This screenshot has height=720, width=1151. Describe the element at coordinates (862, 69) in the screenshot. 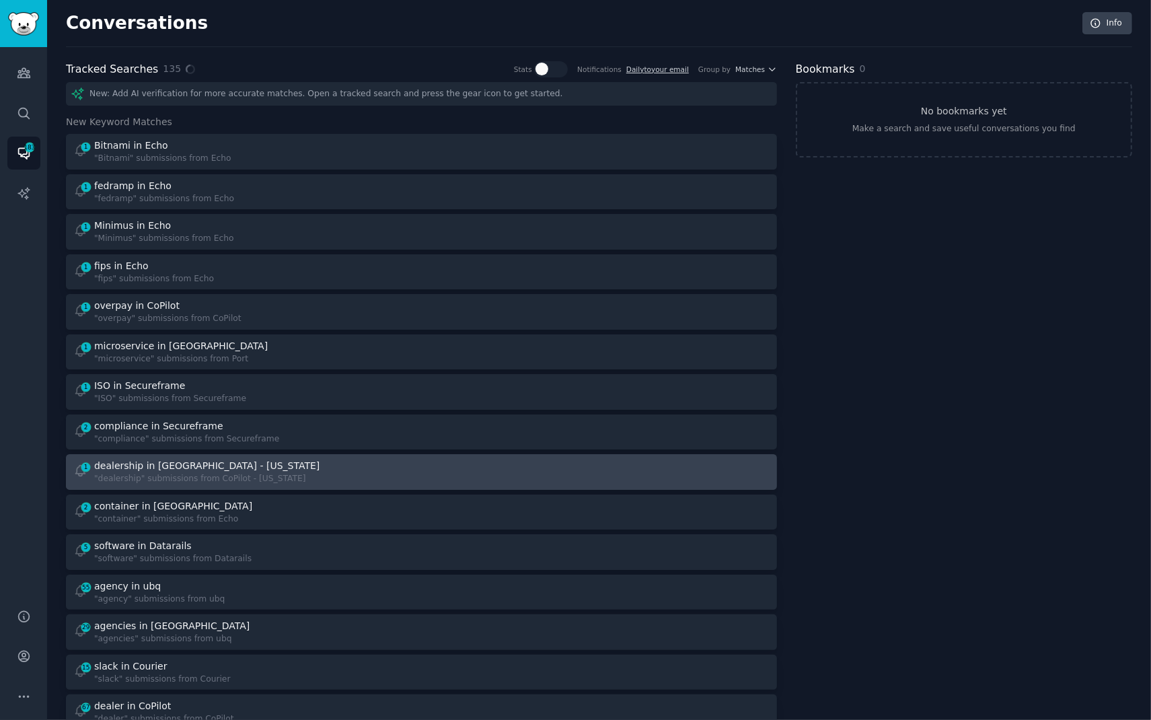

I see `span: 0` at that location.